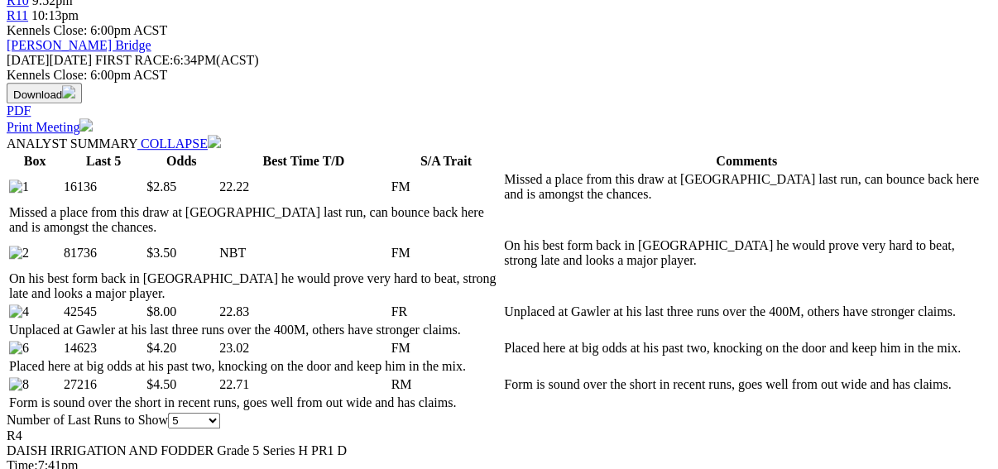  Describe the element at coordinates (499, 111) in the screenshot. I see `div: Download` at that location.